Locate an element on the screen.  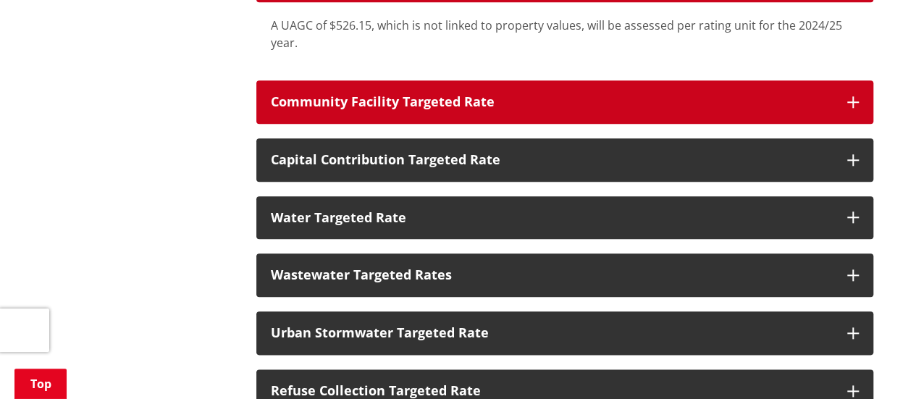
button: Wastewater Targeted Rates is located at coordinates (565, 275).